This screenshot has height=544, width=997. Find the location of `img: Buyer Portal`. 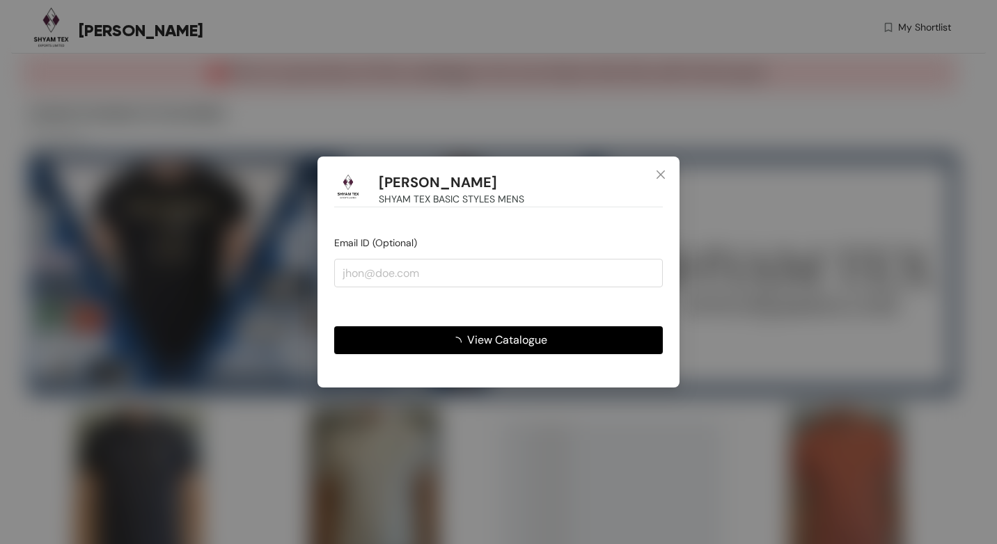

img: Buyer Portal is located at coordinates (348, 187).